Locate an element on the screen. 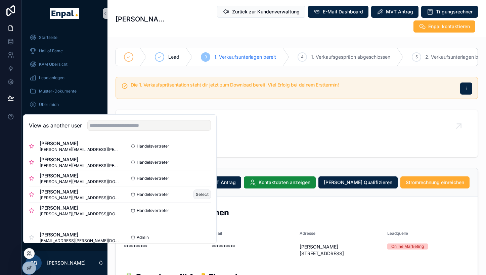 The width and height of the screenshot is (486, 275). span: 5 is located at coordinates (417, 57).